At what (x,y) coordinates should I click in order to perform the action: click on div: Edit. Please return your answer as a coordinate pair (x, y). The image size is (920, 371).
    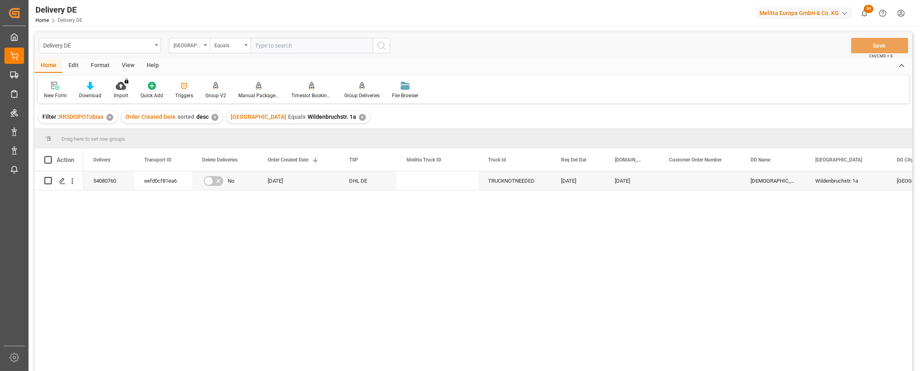
    Looking at the image, I should click on (73, 66).